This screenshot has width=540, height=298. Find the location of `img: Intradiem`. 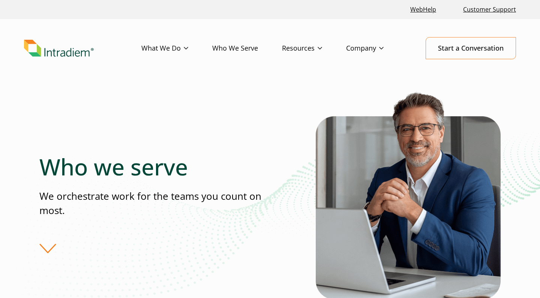

img: Intradiem is located at coordinates (59, 48).